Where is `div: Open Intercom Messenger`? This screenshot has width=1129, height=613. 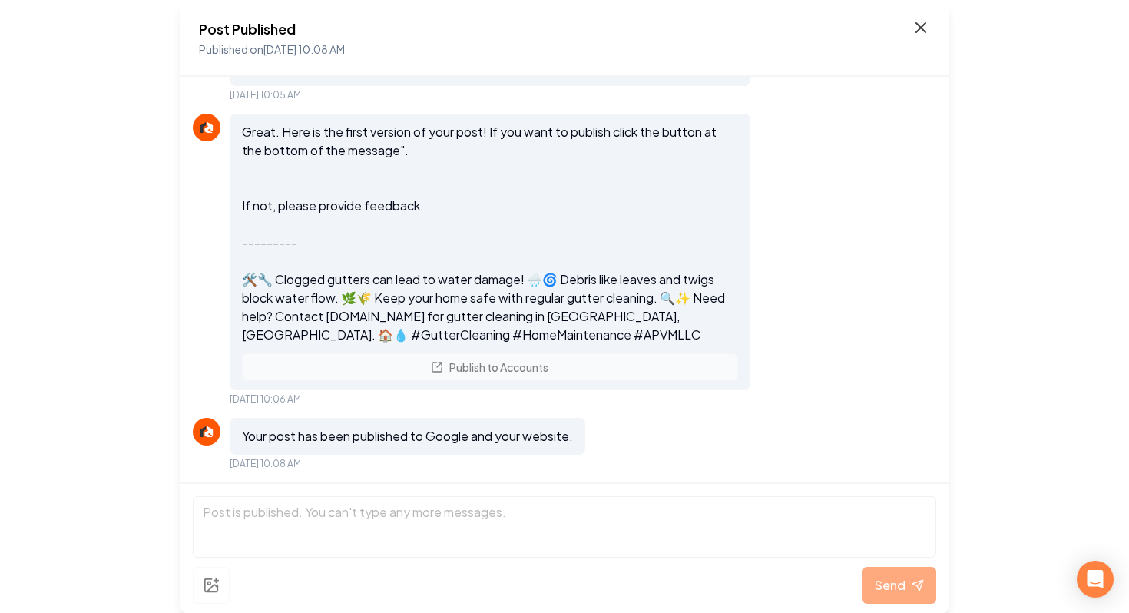
div: Open Intercom Messenger is located at coordinates (1095, 579).